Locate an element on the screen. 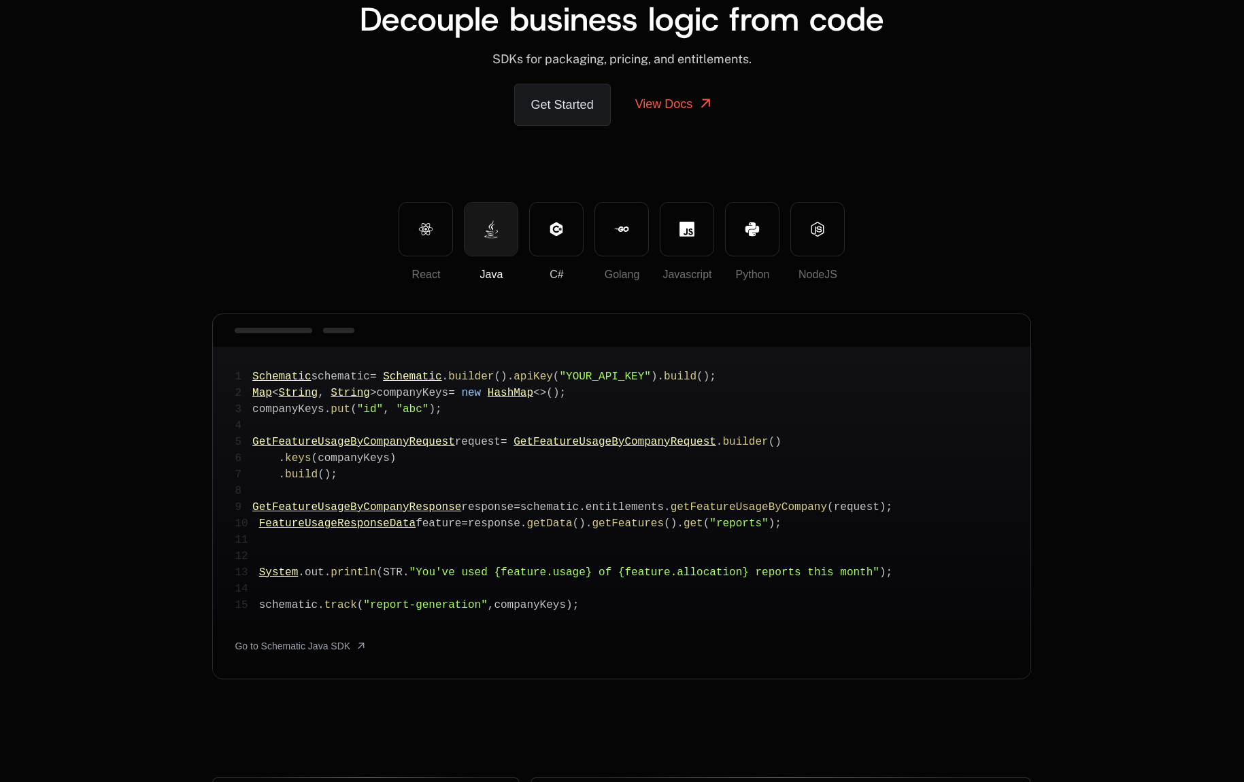 Image resolution: width=1244 pixels, height=782 pixels. span: Go to Schematic Java SDK is located at coordinates (293, 646).